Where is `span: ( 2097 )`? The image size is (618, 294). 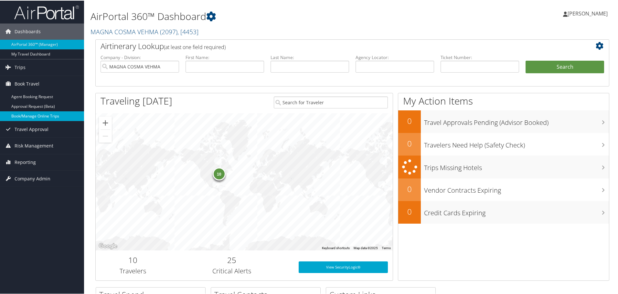 span: ( 2097 ) is located at coordinates (169, 31).